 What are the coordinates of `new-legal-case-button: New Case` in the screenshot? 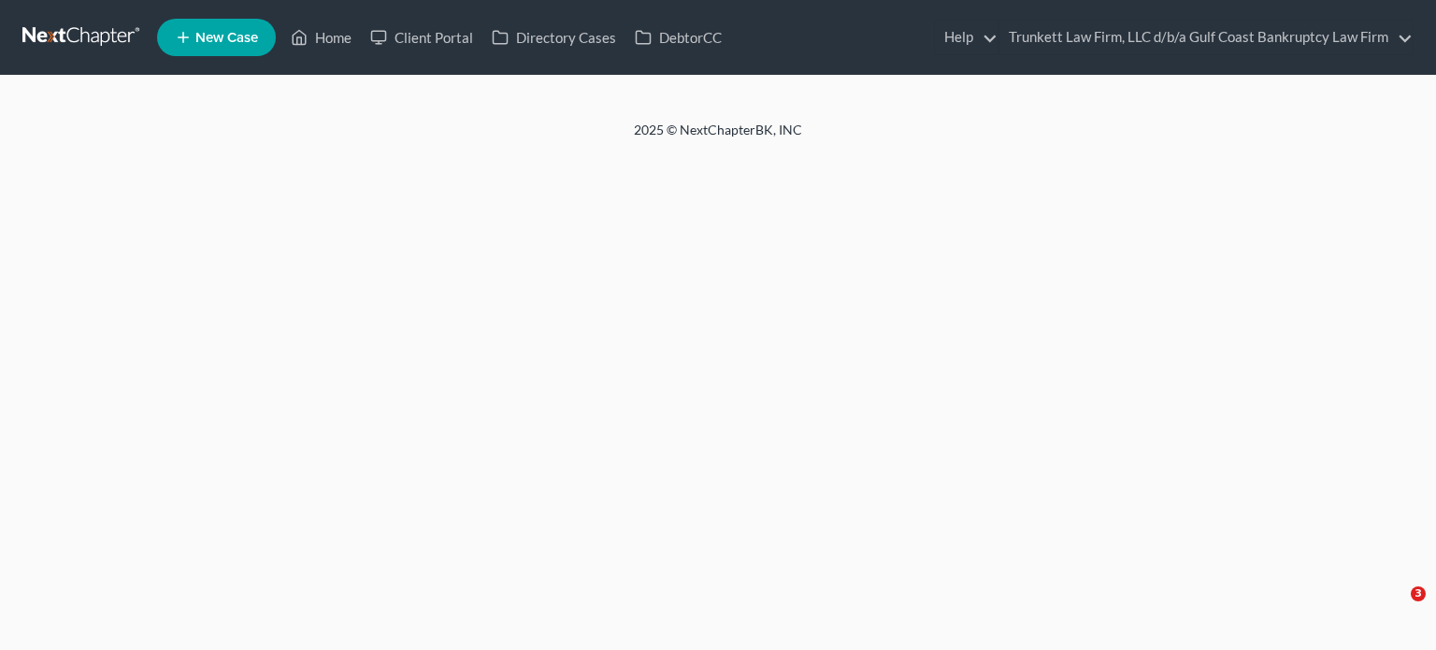 It's located at (216, 37).